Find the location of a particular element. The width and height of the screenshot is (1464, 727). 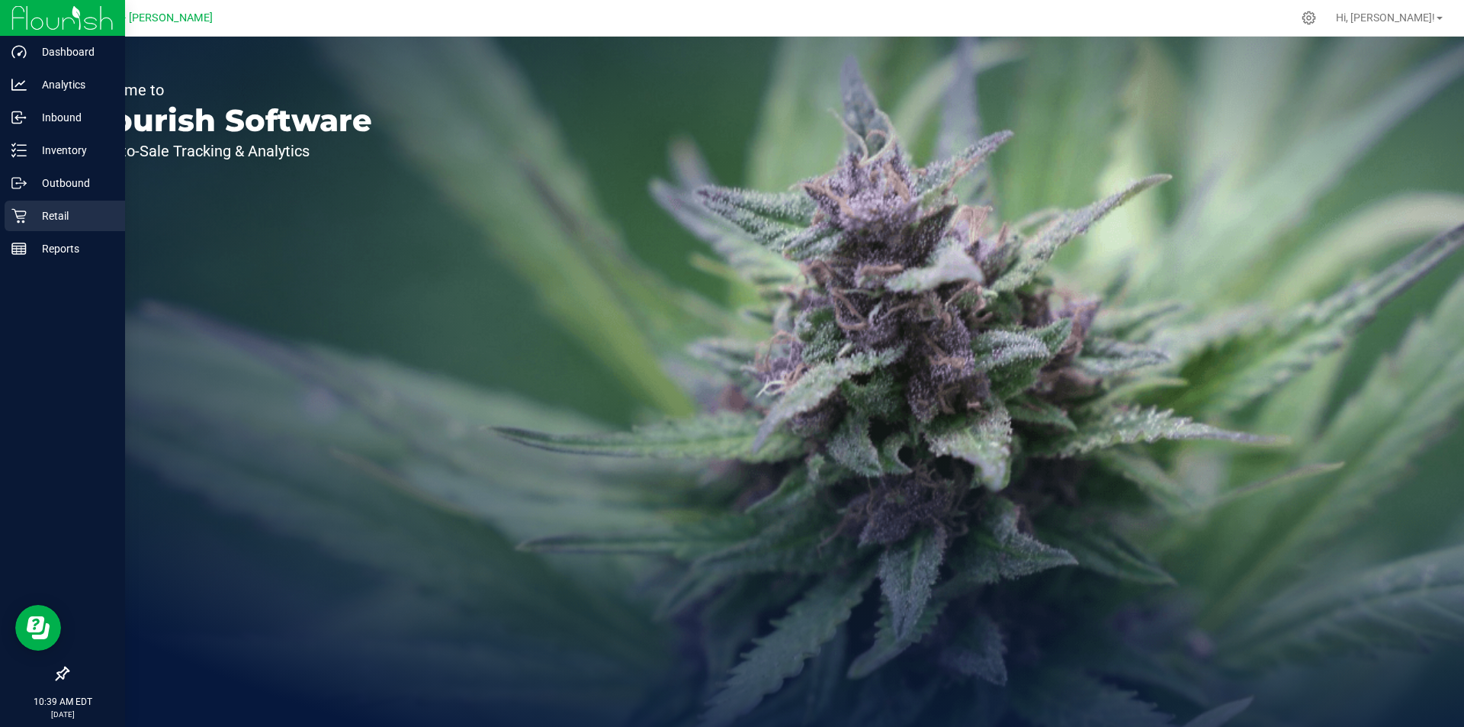

inline-svg: Reports is located at coordinates (19, 249).